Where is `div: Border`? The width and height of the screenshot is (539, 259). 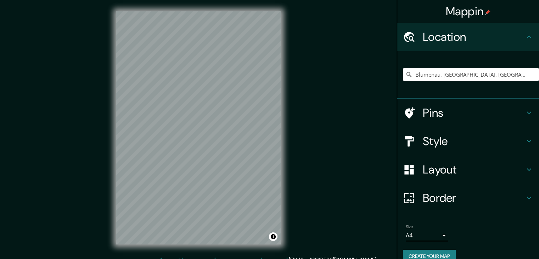 div: Border is located at coordinates (468, 198).